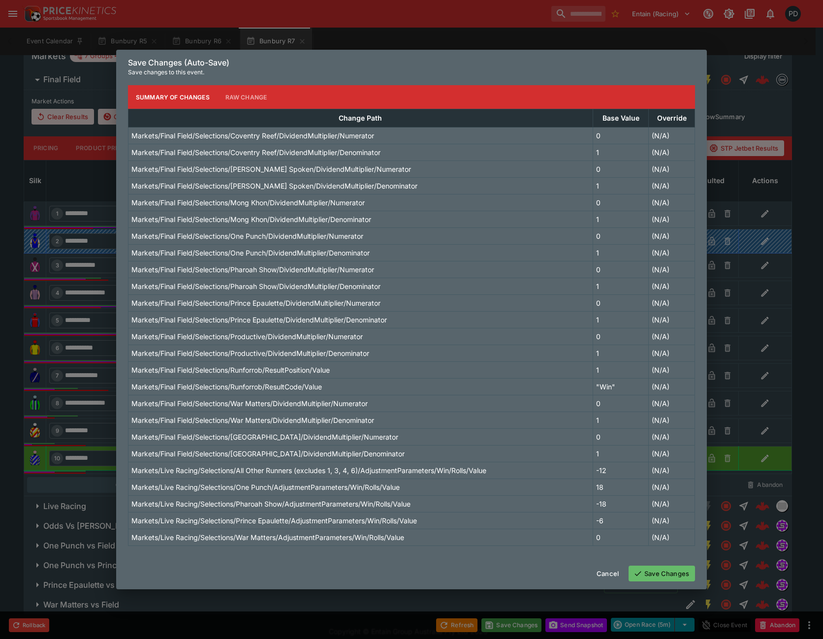  Describe the element at coordinates (230, 370) in the screenshot. I see `p: Markets/Final Field/Selections/Runforrob/ResultPosition/Value` at that location.